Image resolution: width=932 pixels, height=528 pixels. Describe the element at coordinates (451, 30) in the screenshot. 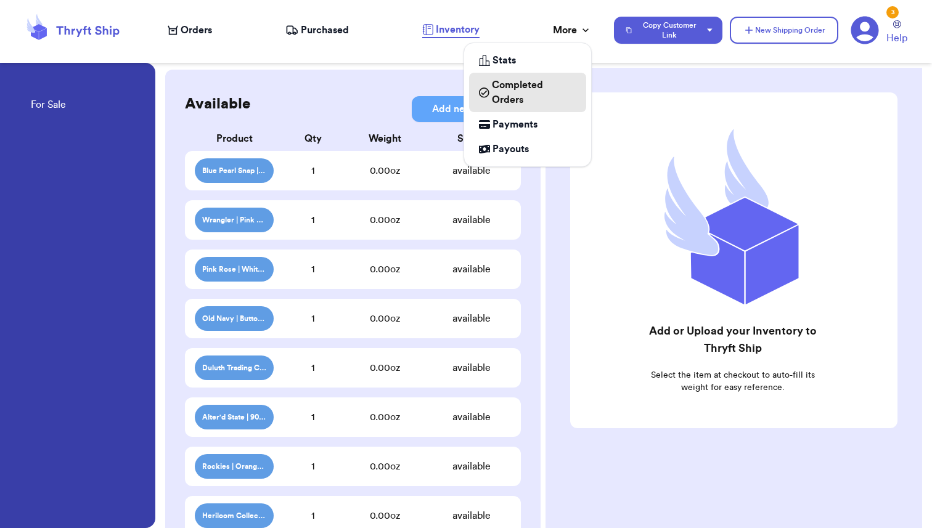

I see `a: Inventory` at that location.